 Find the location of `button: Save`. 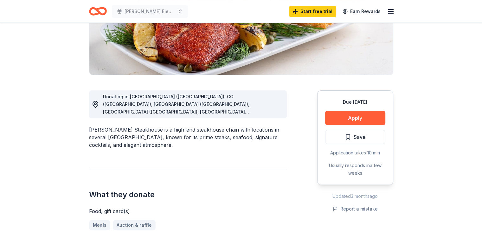

button: Save is located at coordinates (356, 137).